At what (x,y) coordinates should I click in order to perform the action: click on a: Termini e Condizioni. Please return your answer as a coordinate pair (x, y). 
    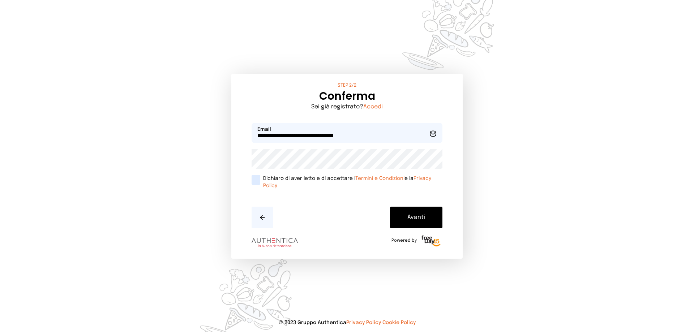
    Looking at the image, I should click on (380, 179).